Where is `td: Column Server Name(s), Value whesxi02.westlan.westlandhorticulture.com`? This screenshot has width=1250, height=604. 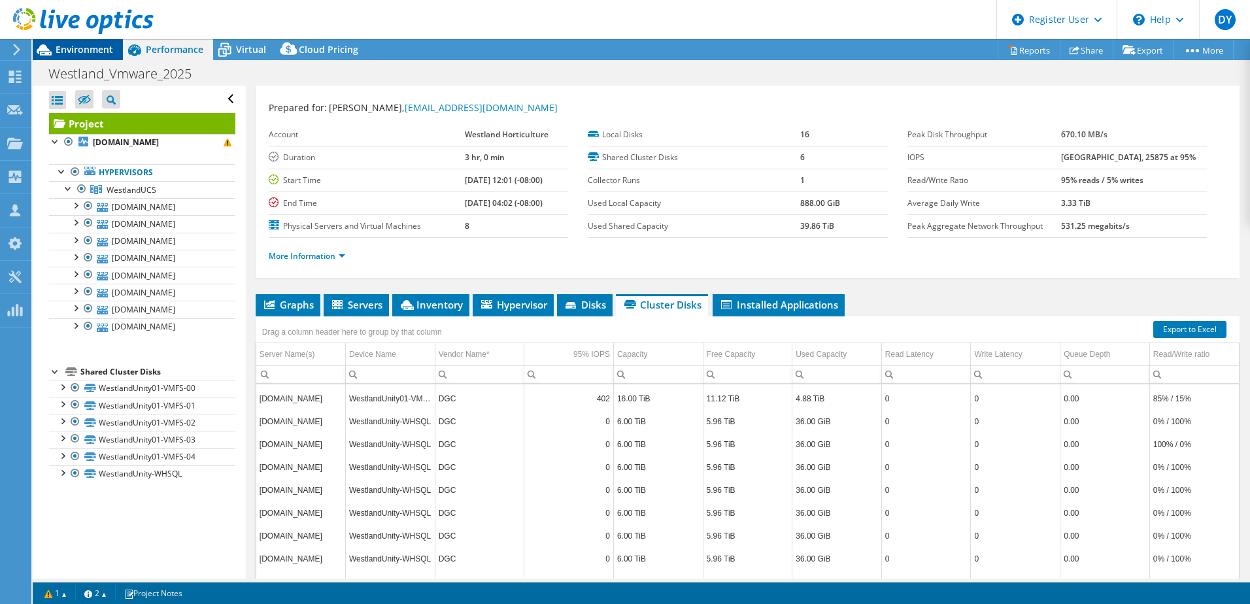 td: Column Server Name(s), Value whesxi02.westlan.westlandhorticulture.com is located at coordinates (301, 512).